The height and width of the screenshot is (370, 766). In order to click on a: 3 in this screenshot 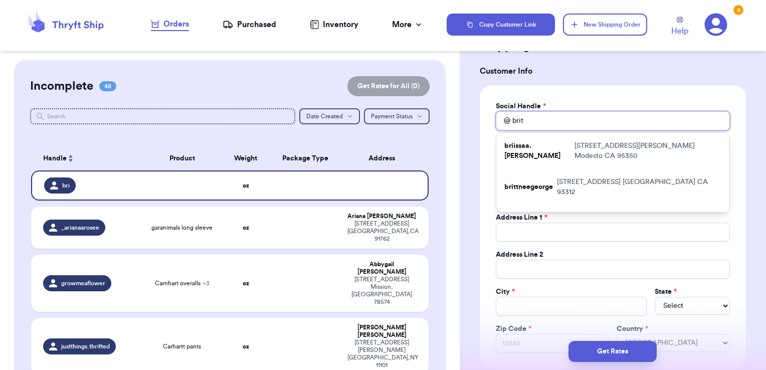, I will do `click(716, 25)`.